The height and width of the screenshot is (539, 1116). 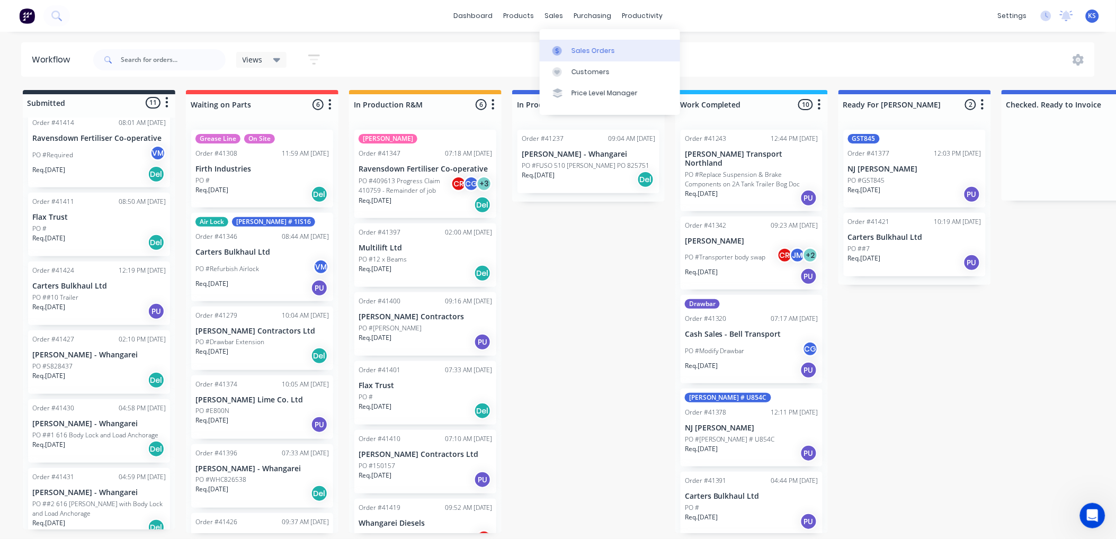 I want to click on div: Order #41342, so click(x=705, y=226).